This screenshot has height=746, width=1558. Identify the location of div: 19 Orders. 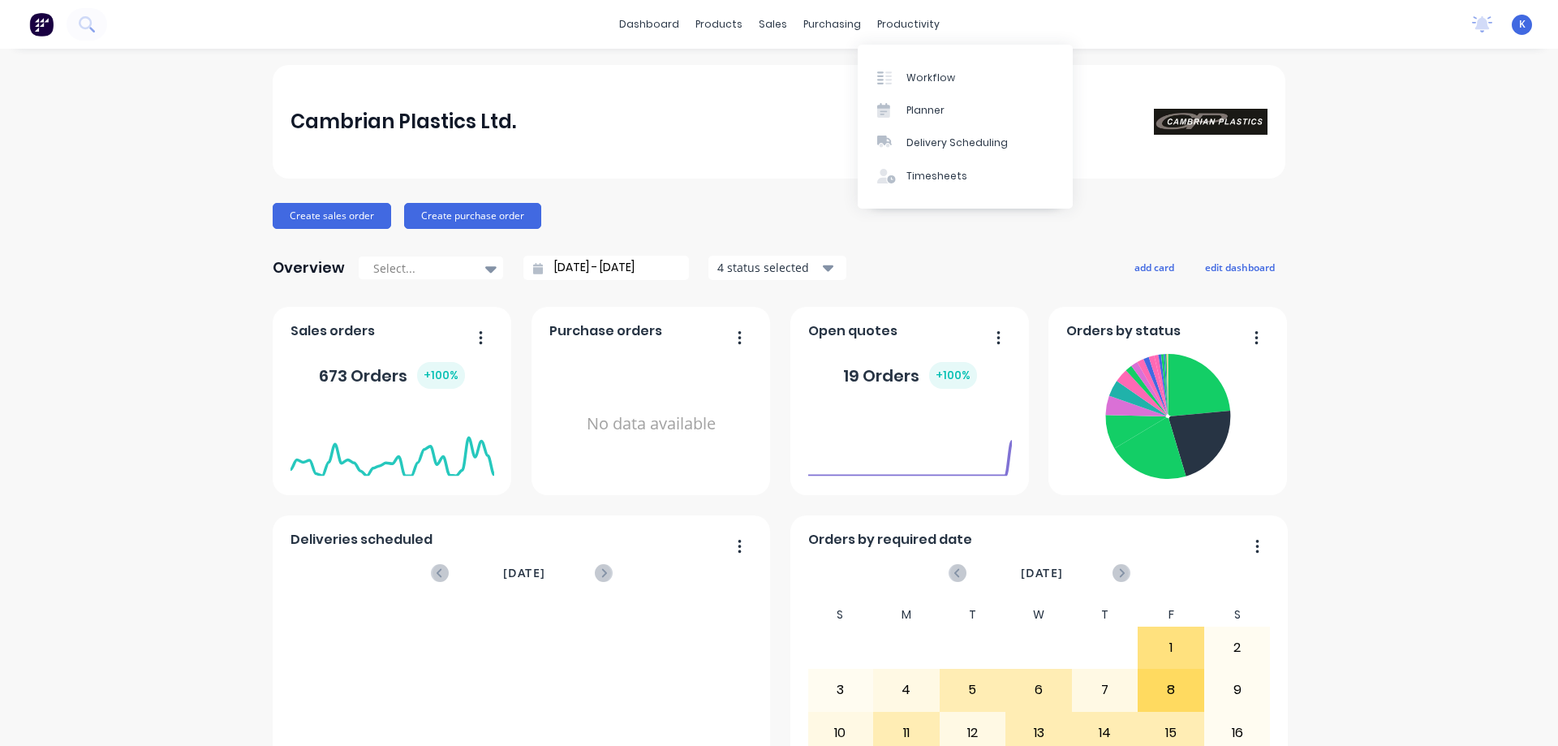
(910, 375).